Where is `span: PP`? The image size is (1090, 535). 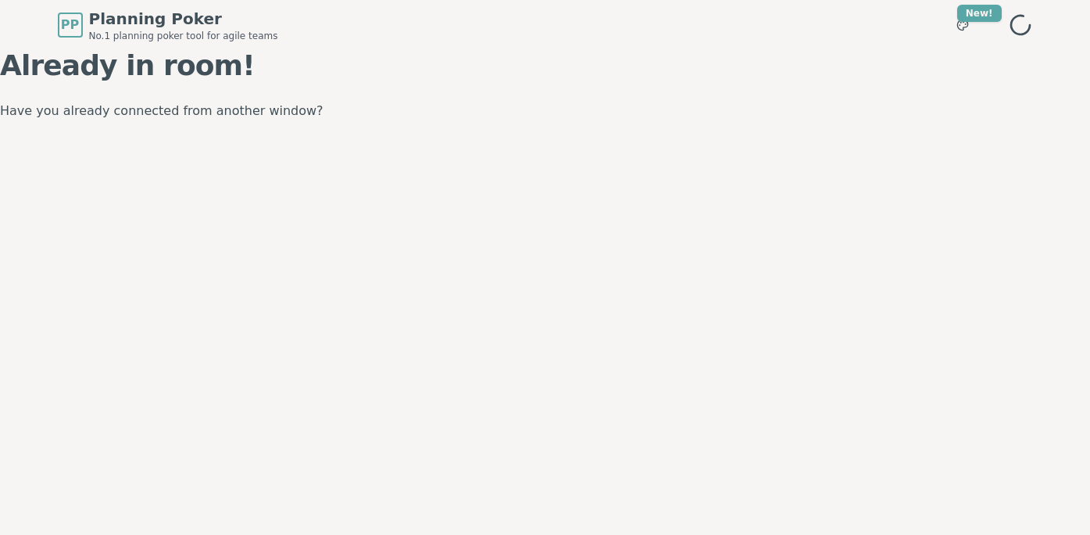 span: PP is located at coordinates (70, 25).